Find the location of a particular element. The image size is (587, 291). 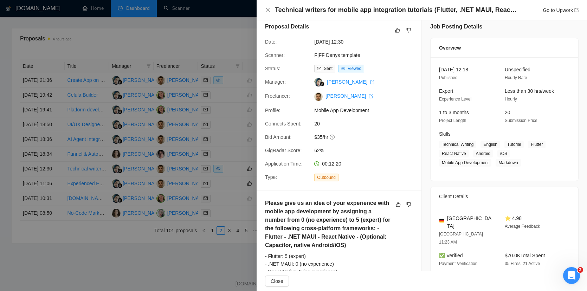

span: Markdown is located at coordinates (508, 163).